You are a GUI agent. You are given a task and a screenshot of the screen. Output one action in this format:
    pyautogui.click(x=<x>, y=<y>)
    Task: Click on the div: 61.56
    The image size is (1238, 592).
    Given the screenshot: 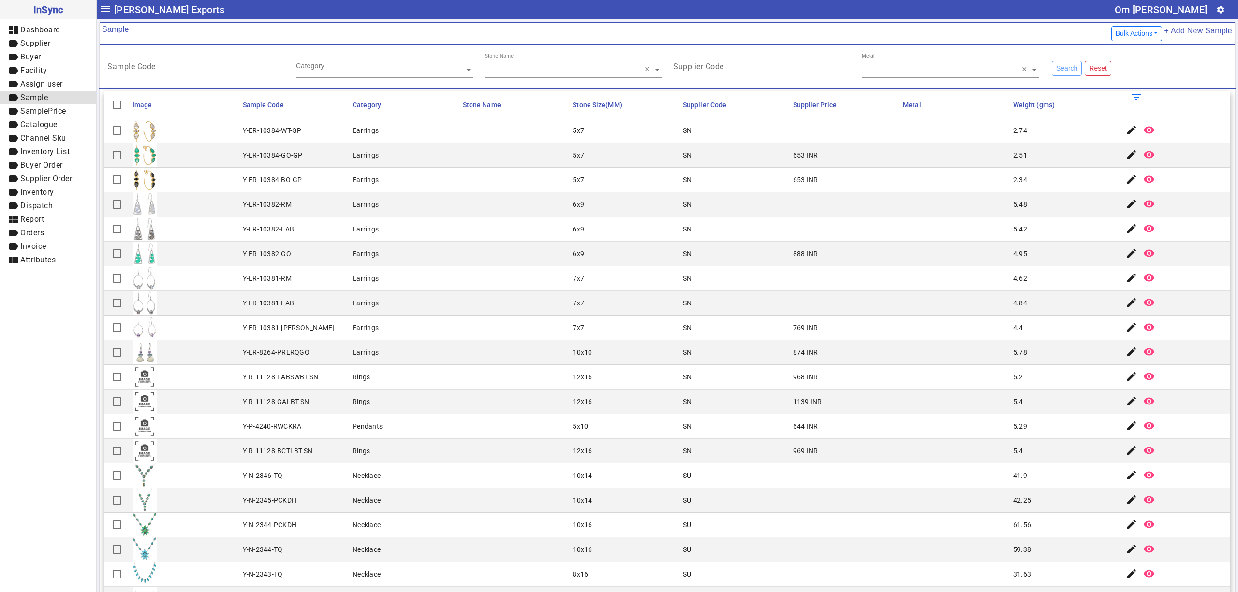 What is the action you would take?
    pyautogui.click(x=1022, y=525)
    